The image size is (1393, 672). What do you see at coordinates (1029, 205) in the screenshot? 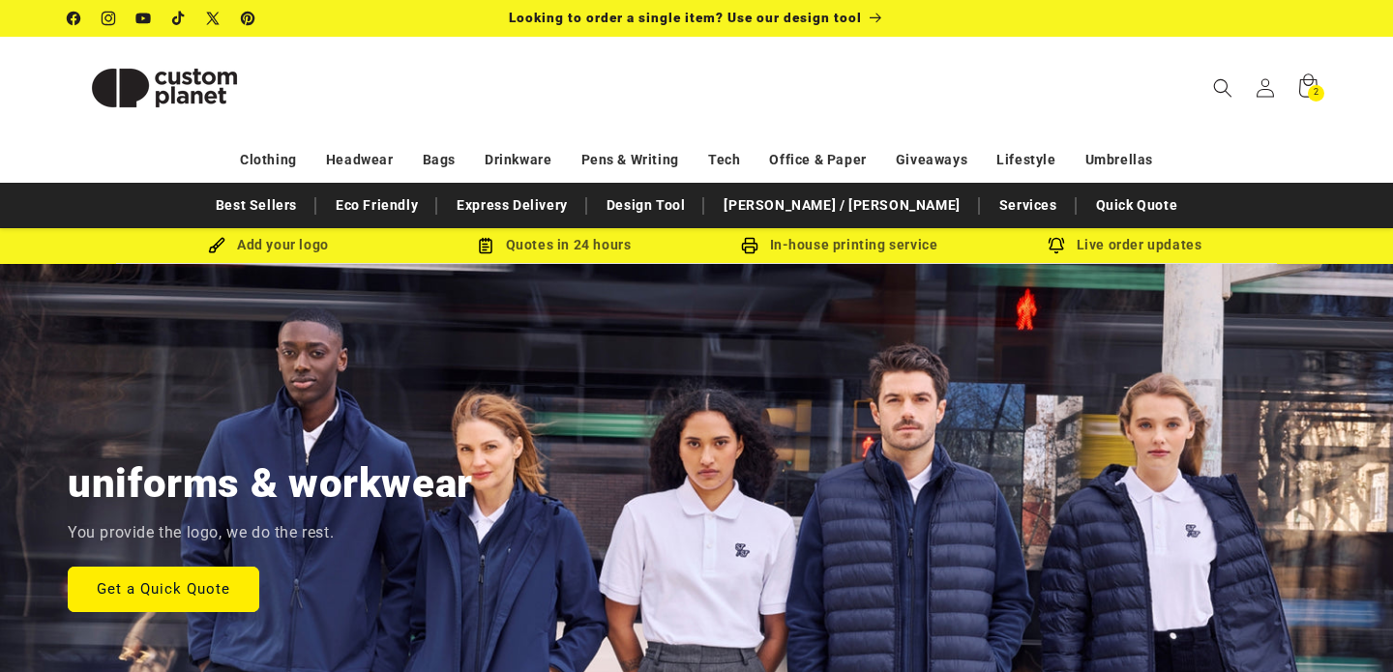
I see `a: Services` at bounding box center [1029, 205].